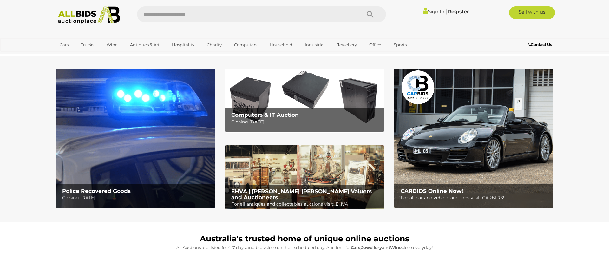  Describe the element at coordinates (475, 198) in the screenshot. I see `p: For all car and vehicle auctions visit: CARBIDS!` at that location.